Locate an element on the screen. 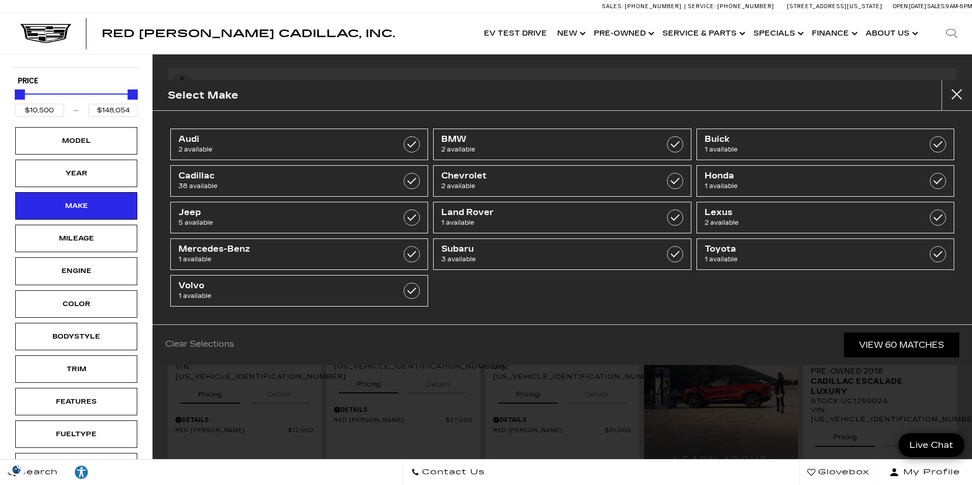 The image size is (972, 485). span: My Profile is located at coordinates (930, 472).